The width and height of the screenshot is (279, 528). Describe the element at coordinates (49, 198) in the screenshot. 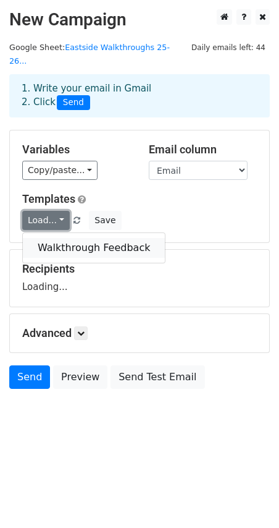

I see `a: Templates` at that location.